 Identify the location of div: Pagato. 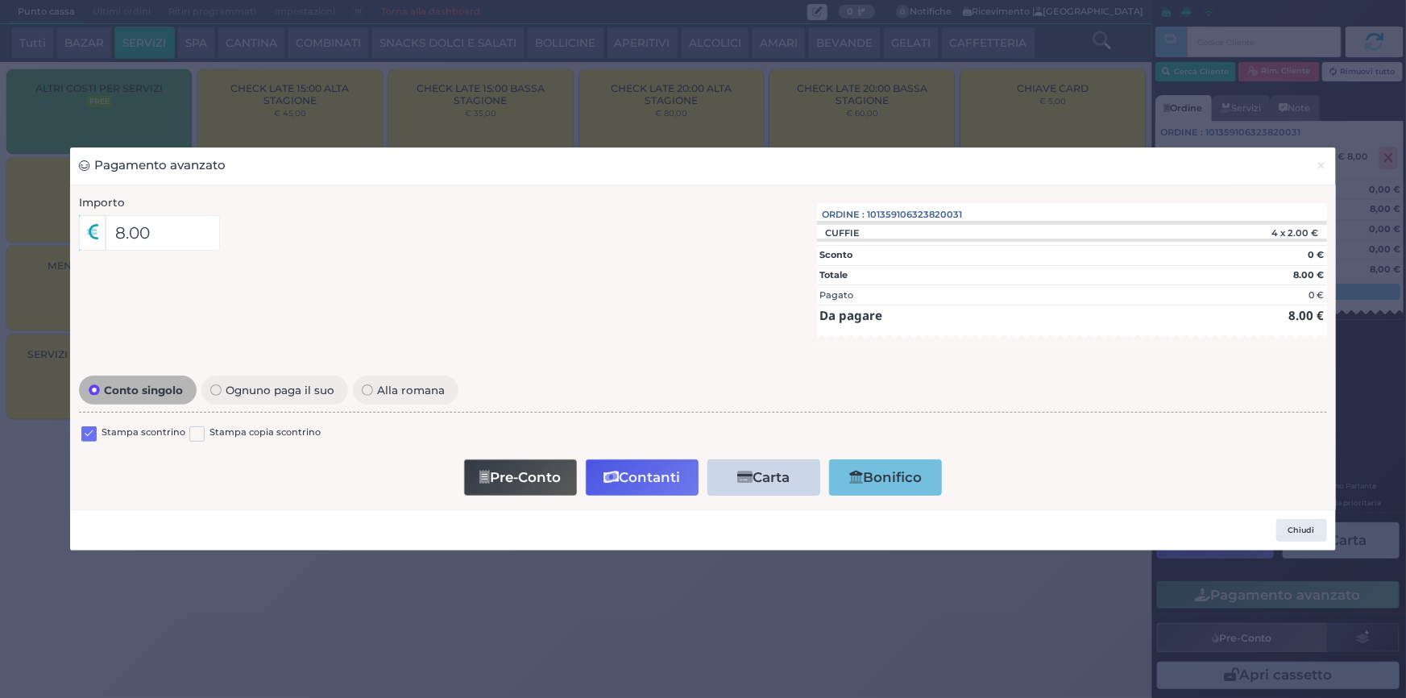
(836, 295).